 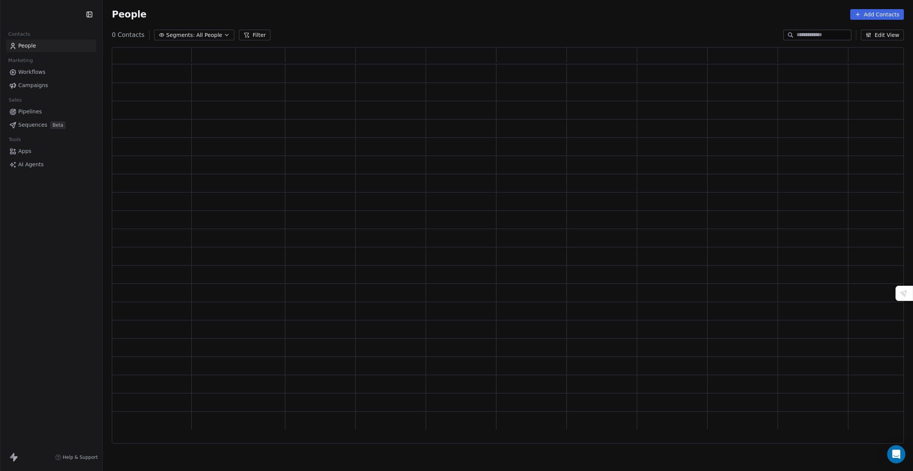 I want to click on span: Sales, so click(x=15, y=100).